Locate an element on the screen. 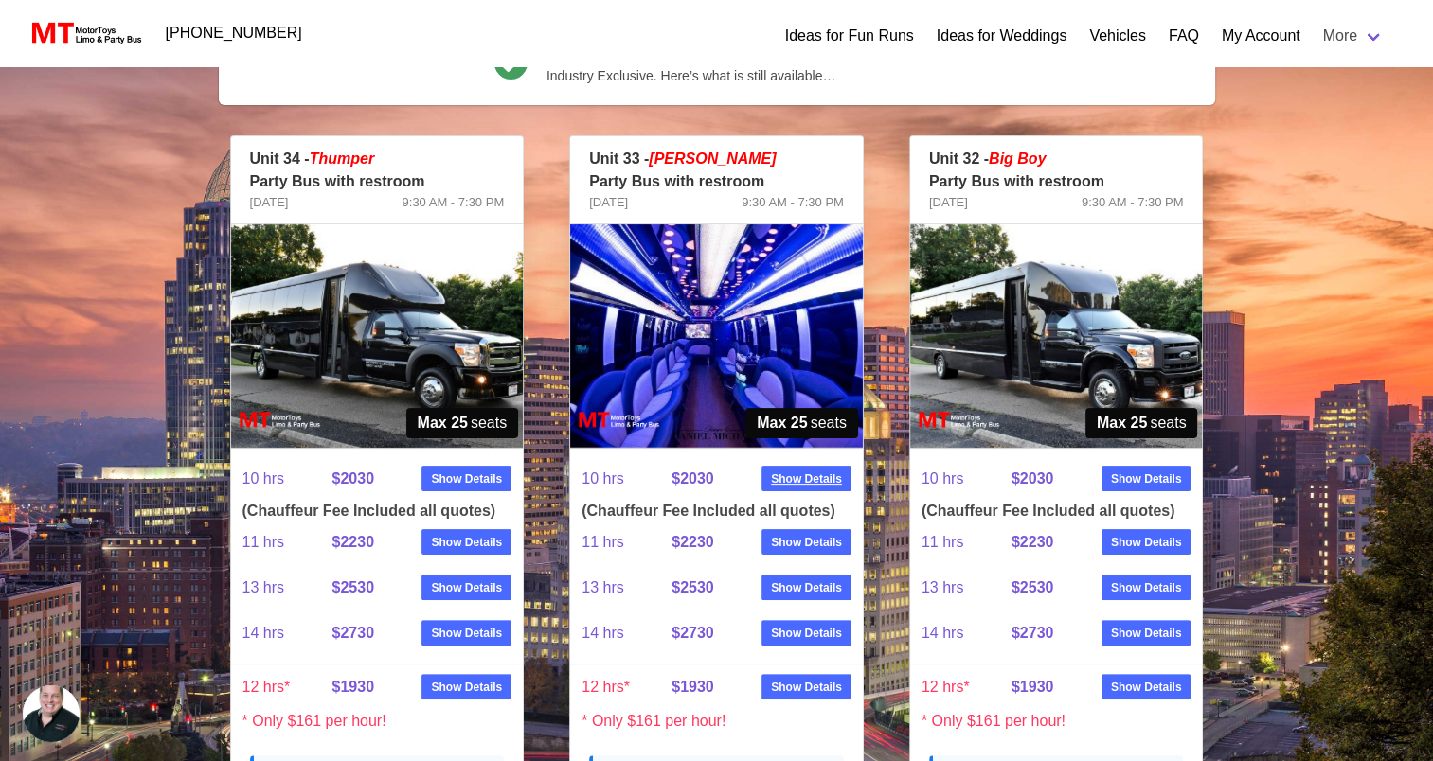 The height and width of the screenshot is (761, 1433). a: Ideas for Fun Runs is located at coordinates (850, 36).